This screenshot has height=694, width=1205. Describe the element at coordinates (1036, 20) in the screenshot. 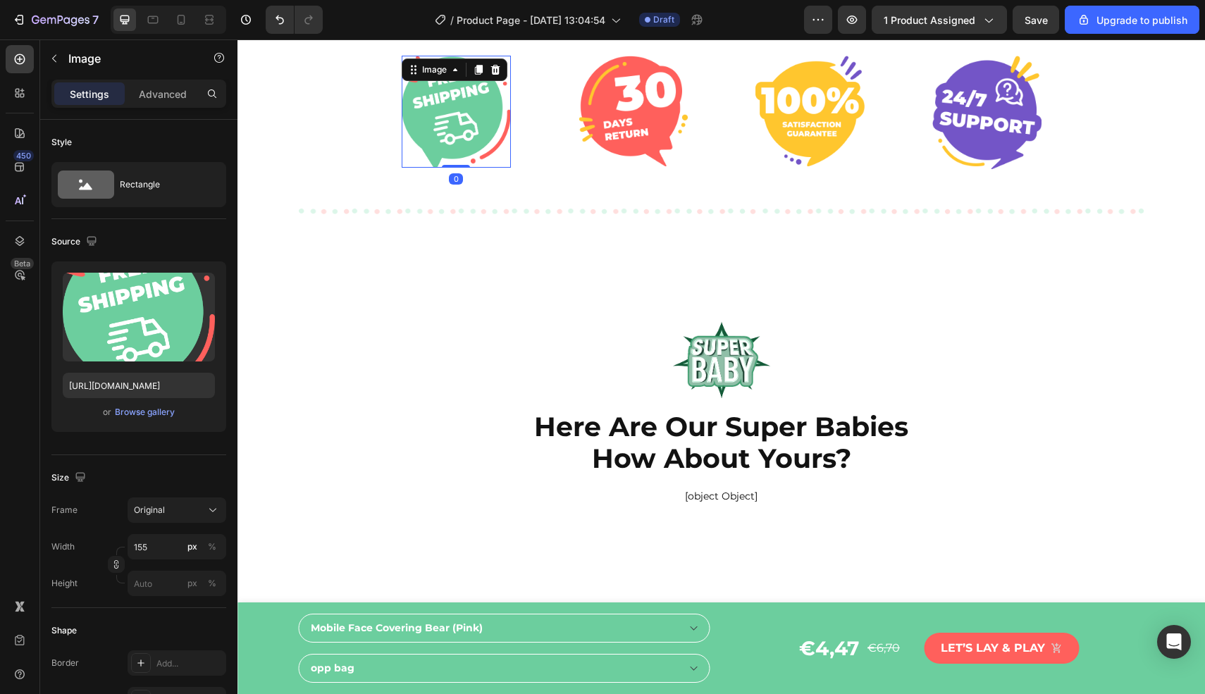

I see `button: Save` at that location.